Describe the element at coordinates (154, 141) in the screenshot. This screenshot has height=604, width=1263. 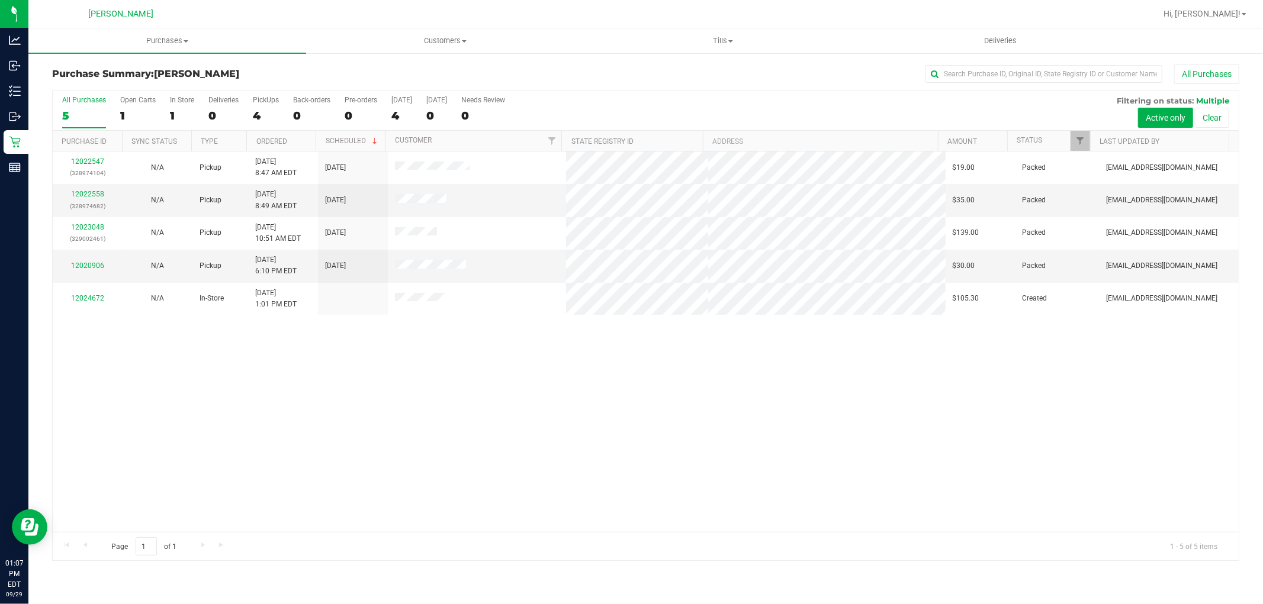
I see `a: Sync Status` at that location.